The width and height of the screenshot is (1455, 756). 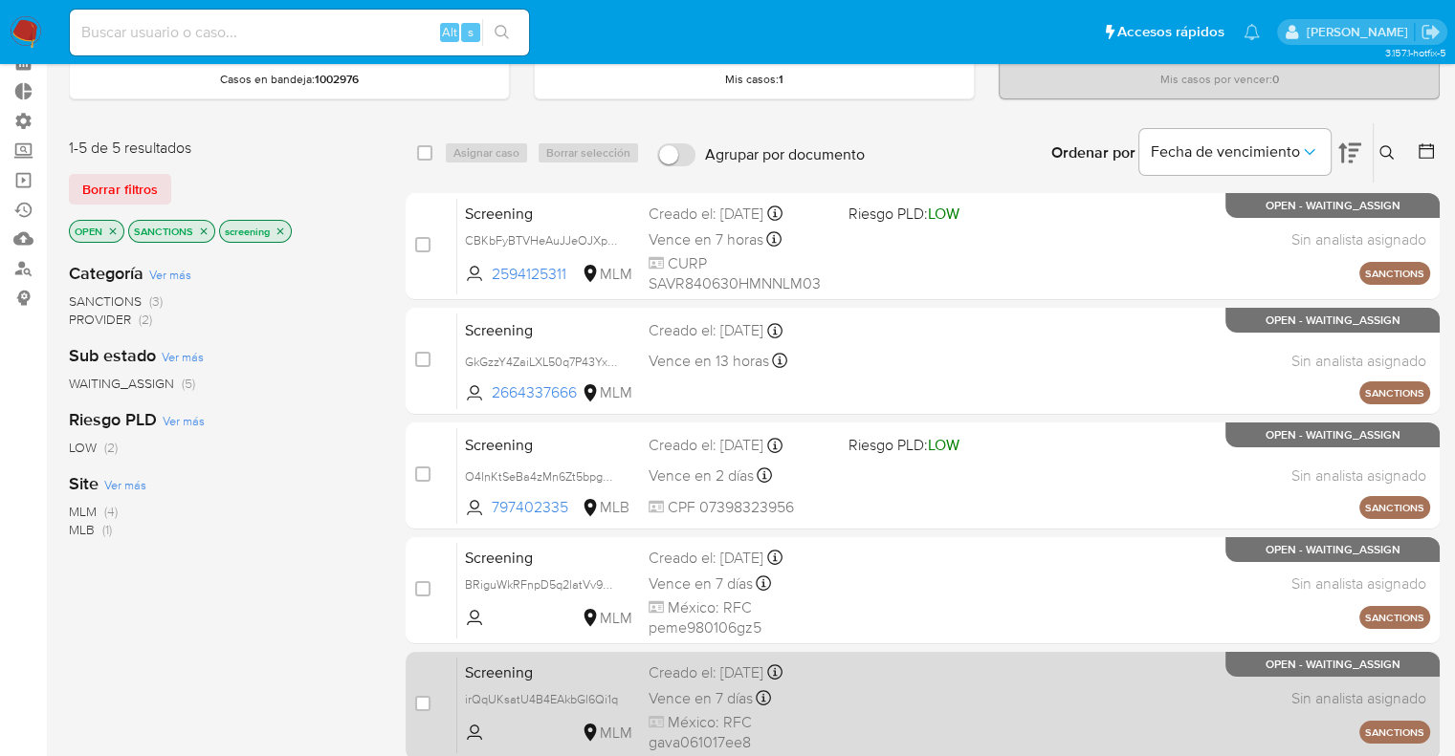 What do you see at coordinates (449, 32) in the screenshot?
I see `span: Alt` at bounding box center [449, 32].